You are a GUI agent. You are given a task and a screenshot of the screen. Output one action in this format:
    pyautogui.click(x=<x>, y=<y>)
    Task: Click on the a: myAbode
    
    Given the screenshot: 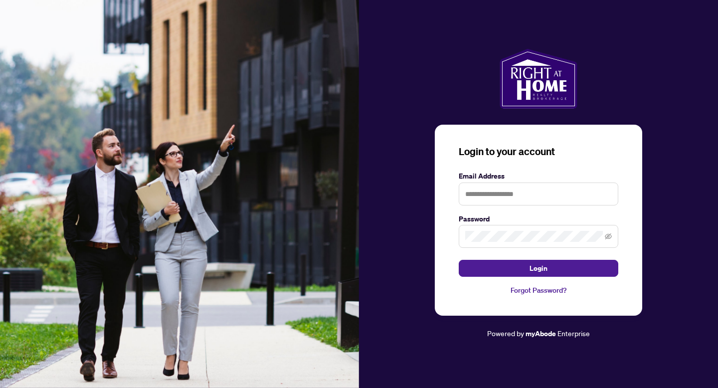 What is the action you would take?
    pyautogui.click(x=540, y=334)
    